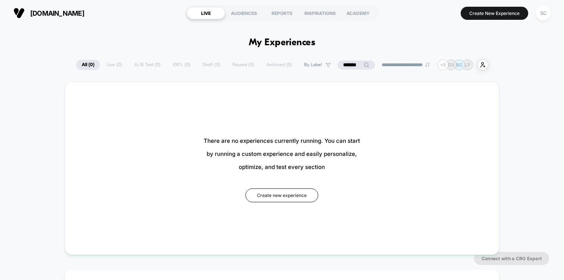 The height and width of the screenshot is (280, 564). What do you see at coordinates (495, 13) in the screenshot?
I see `button: Create New Experience` at bounding box center [495, 13].